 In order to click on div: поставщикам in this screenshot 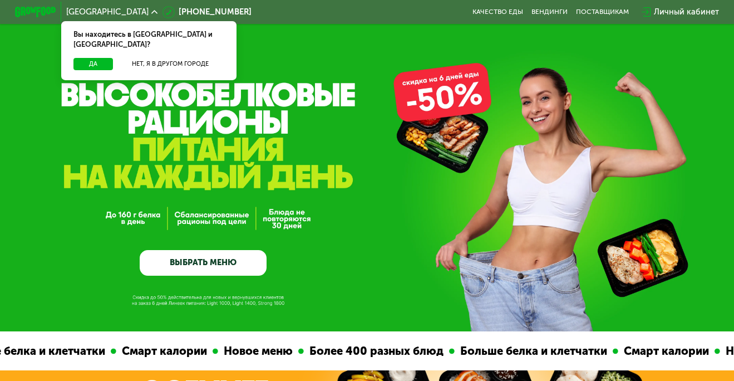, I will do `click(602, 12)`.